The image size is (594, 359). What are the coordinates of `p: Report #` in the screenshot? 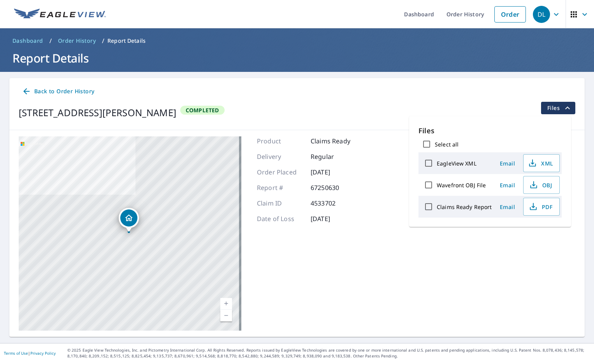 It's located at (280, 188).